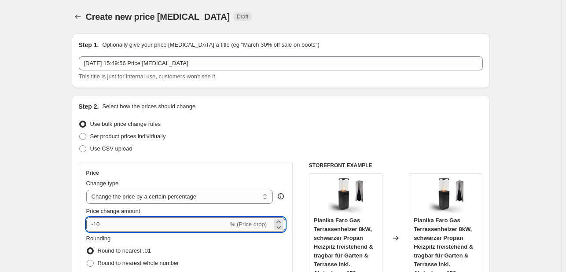  Describe the element at coordinates (78, 17) in the screenshot. I see `button: Price change jobs` at that location.